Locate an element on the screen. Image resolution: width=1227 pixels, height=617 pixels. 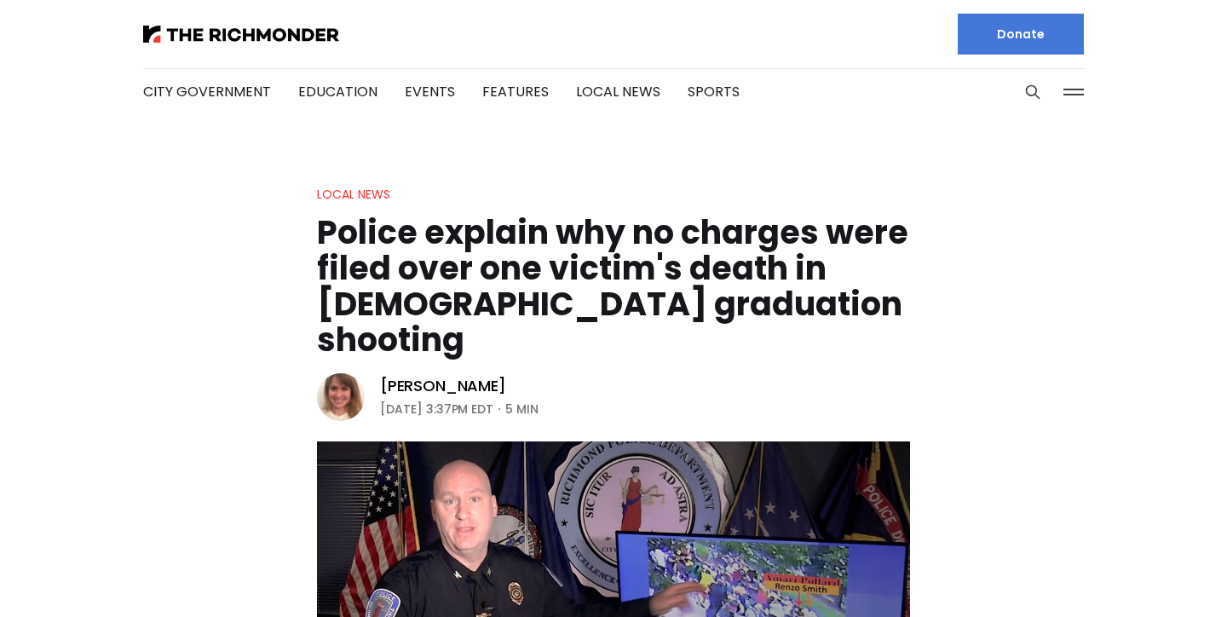
button: Search this site is located at coordinates (1033, 92).